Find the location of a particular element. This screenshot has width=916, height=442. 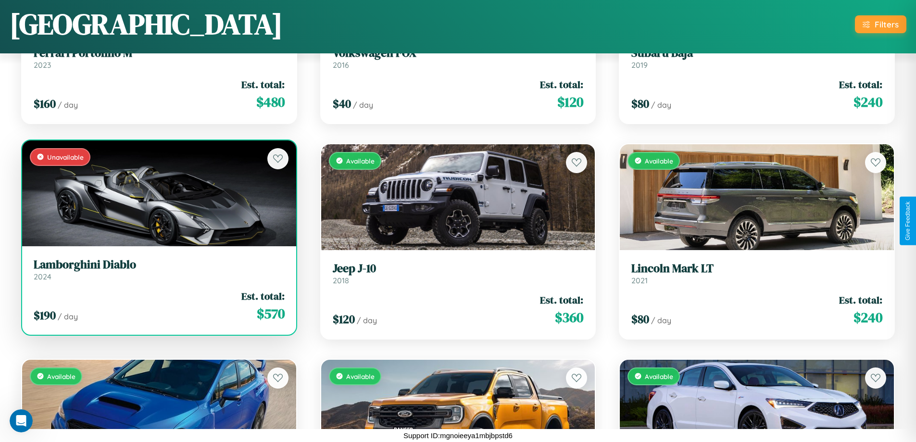

span: 2016 is located at coordinates (341, 65).